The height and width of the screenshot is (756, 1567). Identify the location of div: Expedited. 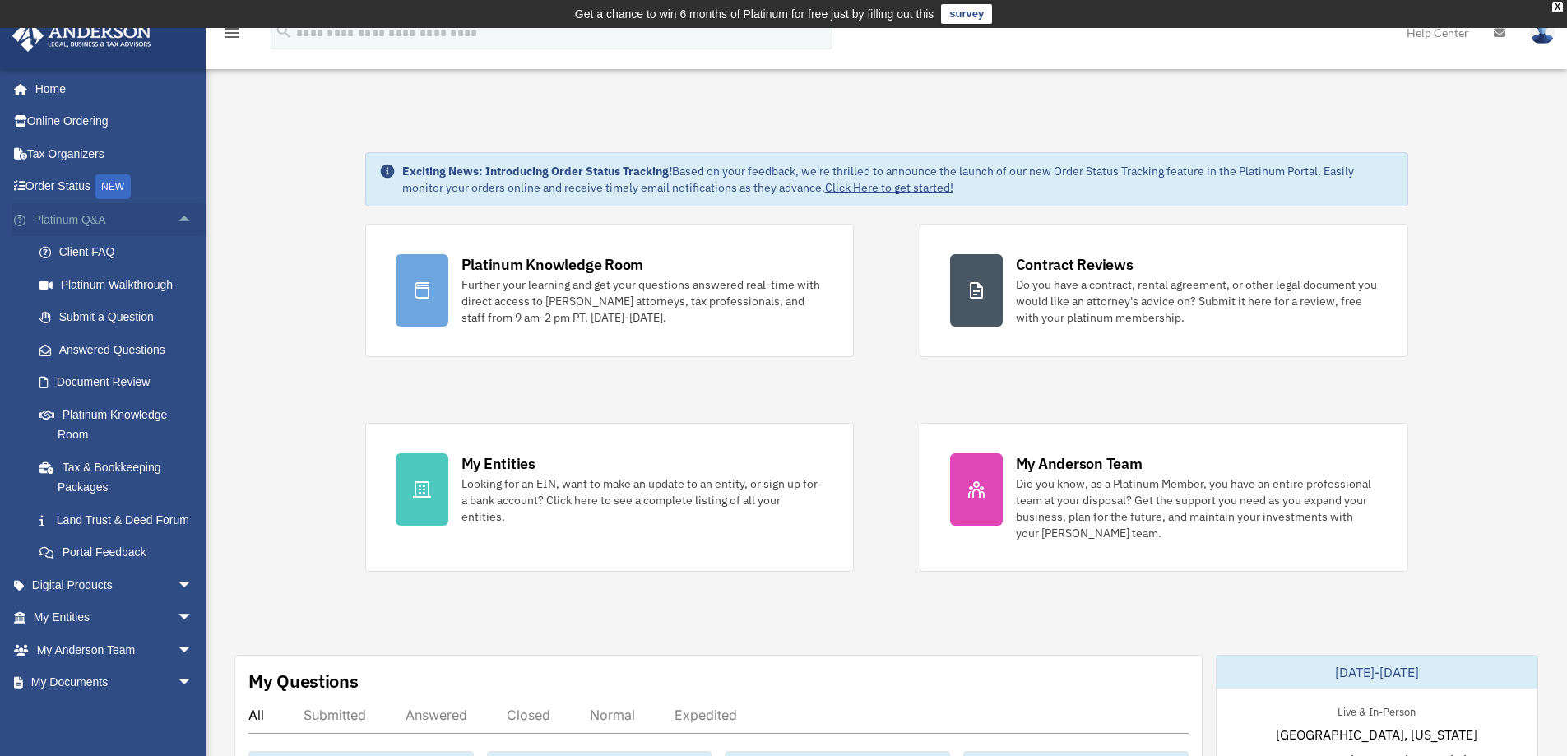
(706, 715).